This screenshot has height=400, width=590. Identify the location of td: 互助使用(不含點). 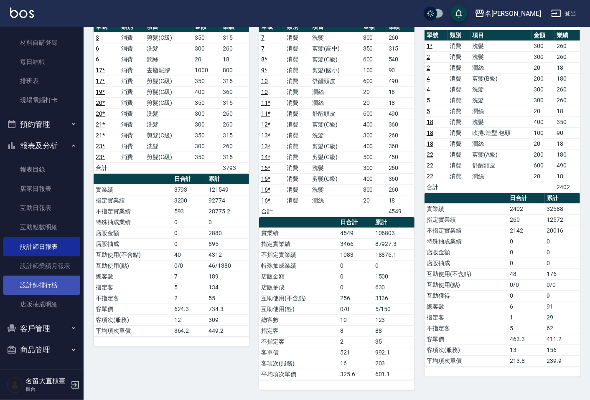
(467, 274).